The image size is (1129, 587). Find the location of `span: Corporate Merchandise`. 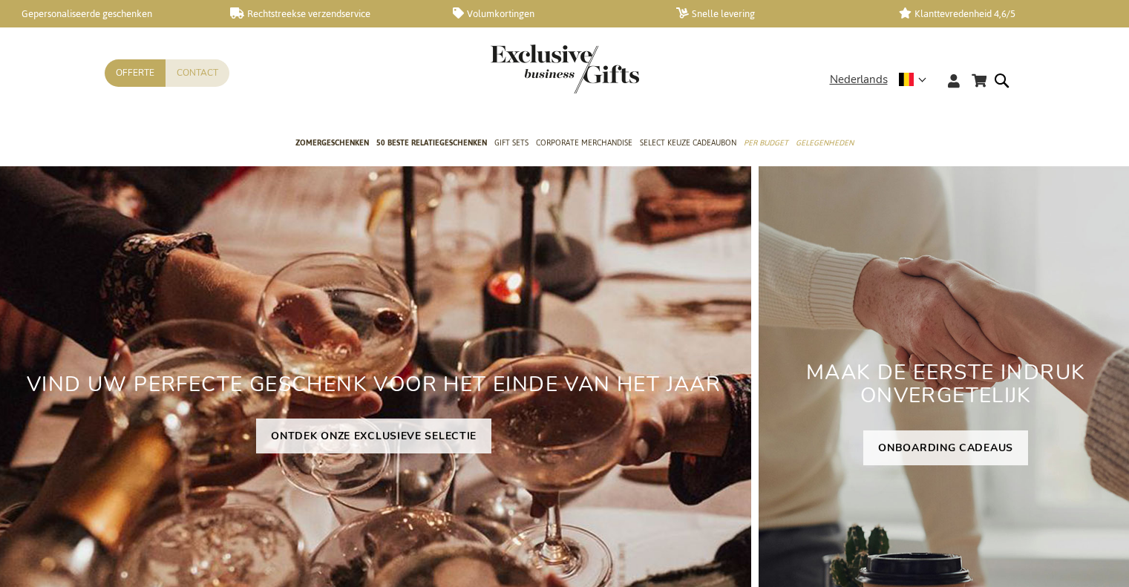

span: Corporate Merchandise is located at coordinates (584, 142).